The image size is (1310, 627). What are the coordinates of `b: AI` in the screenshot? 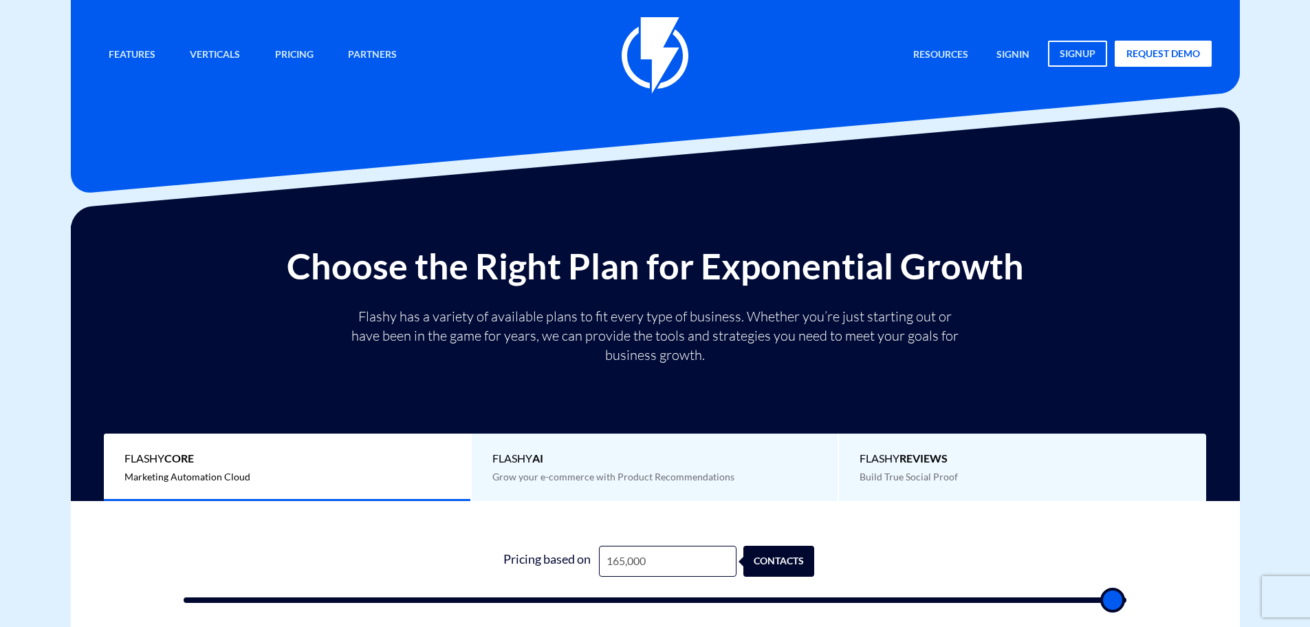 It's located at (538, 457).